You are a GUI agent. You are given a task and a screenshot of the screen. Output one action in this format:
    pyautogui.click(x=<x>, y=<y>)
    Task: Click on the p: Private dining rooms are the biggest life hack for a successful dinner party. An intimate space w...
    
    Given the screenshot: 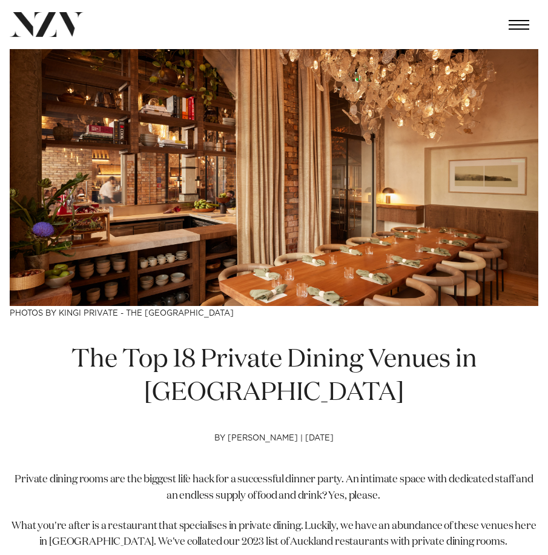 What is the action you would take?
    pyautogui.click(x=274, y=488)
    